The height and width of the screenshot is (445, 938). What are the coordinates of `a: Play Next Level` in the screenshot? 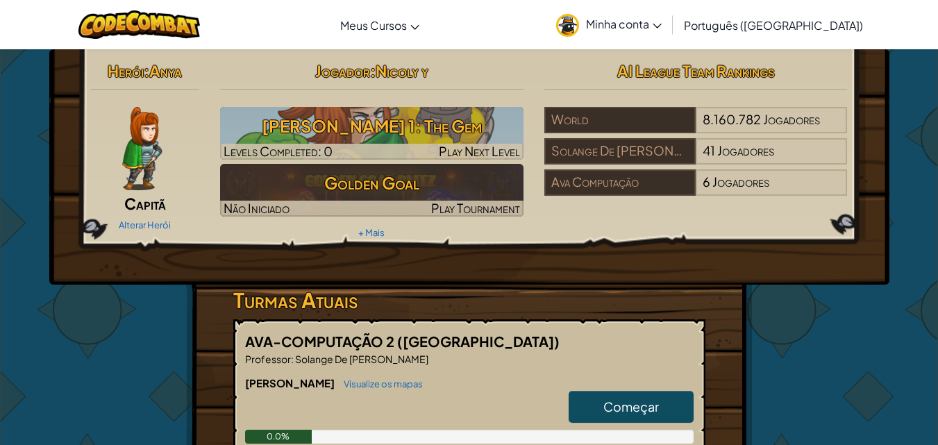 It's located at (372, 133).